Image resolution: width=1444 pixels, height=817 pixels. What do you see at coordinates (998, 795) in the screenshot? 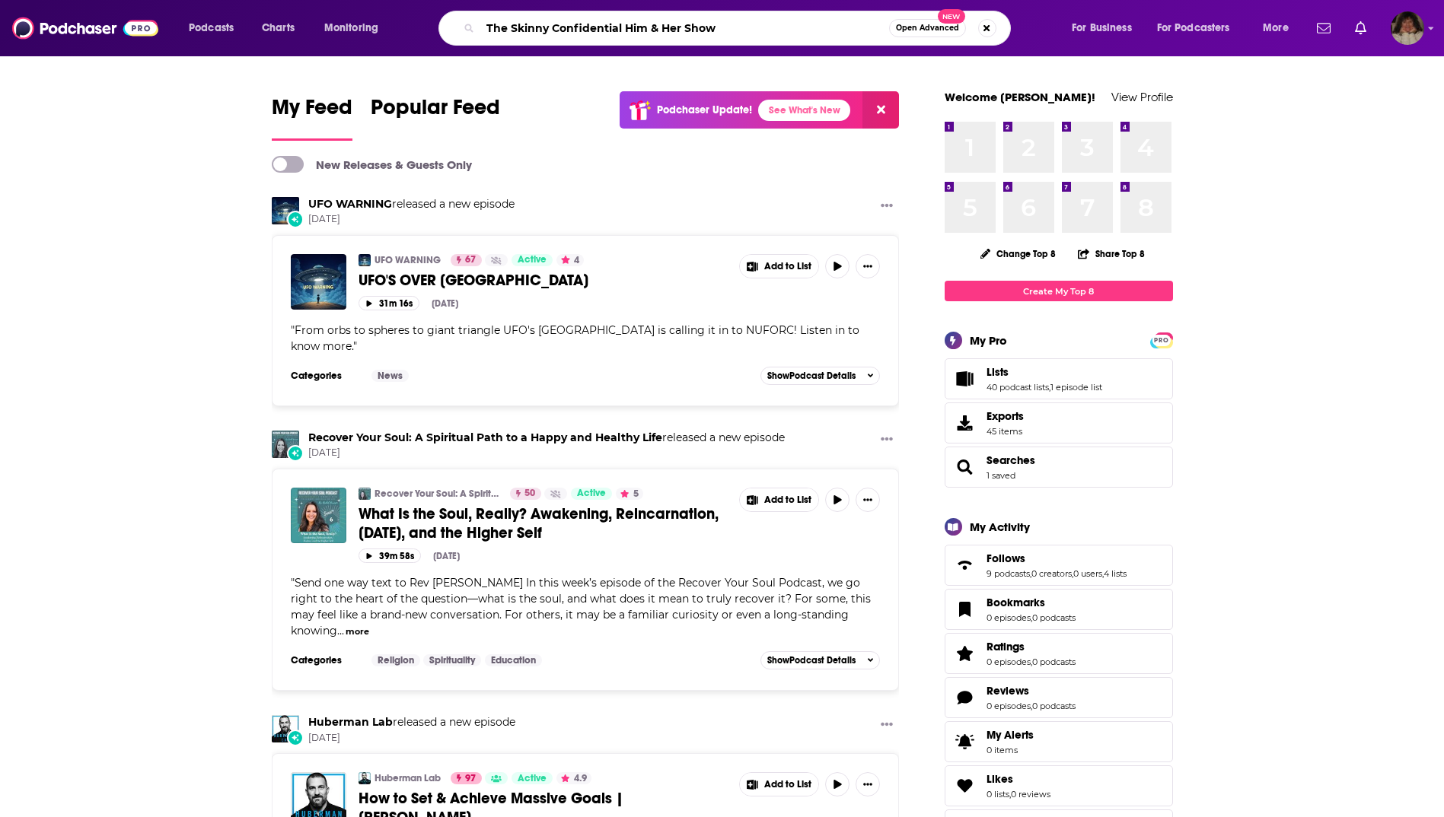
I see `a: 0 lists` at bounding box center [998, 795].